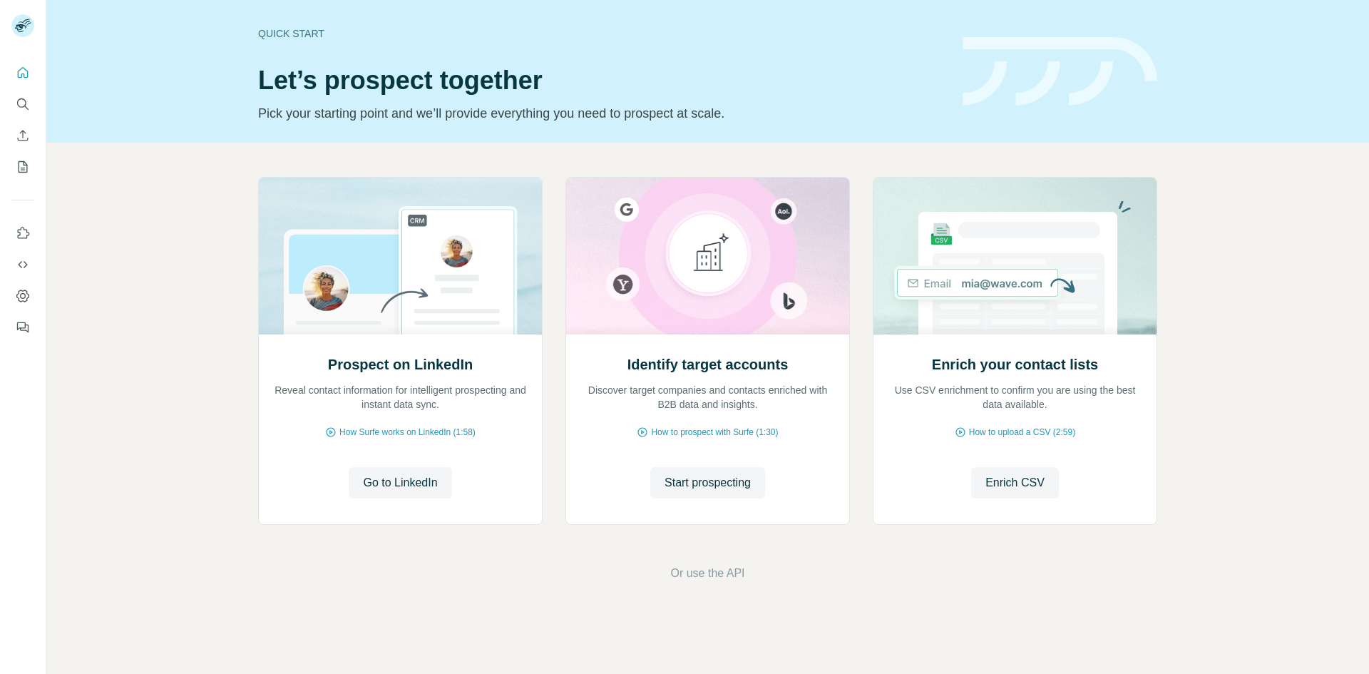  What do you see at coordinates (1022, 432) in the screenshot?
I see `span: How to upload a CSV (2:59)` at bounding box center [1022, 432].